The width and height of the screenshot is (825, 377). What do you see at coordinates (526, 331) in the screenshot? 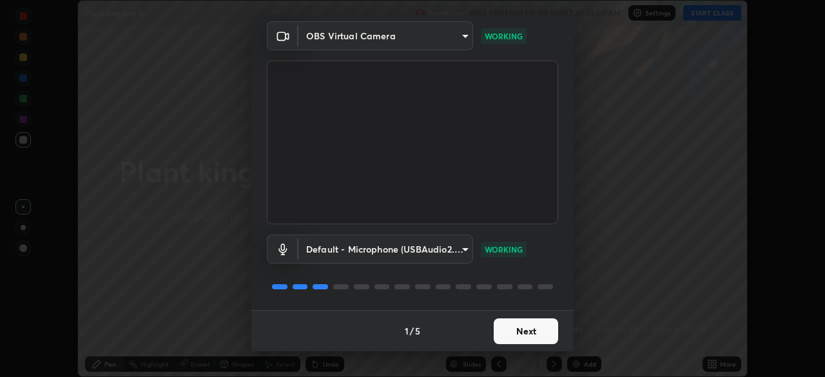
I see `button: Next` at bounding box center [526, 331].